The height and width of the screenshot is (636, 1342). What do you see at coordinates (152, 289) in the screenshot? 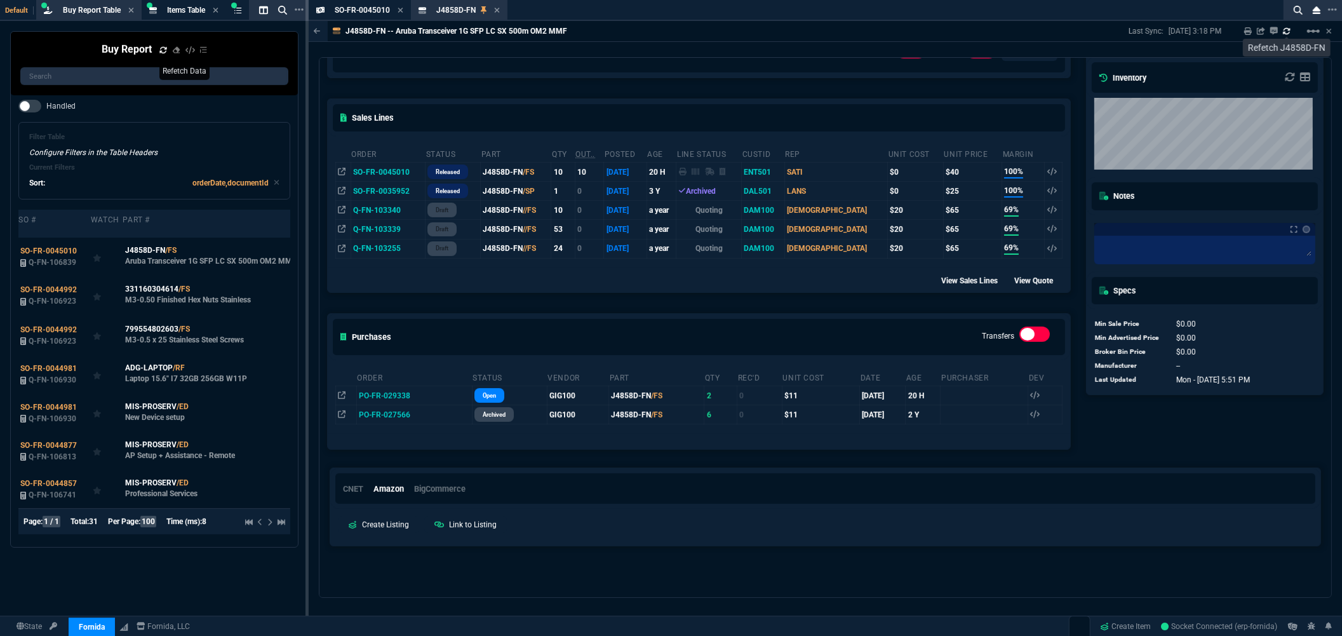
I see `span: 331160304614` at bounding box center [152, 289].